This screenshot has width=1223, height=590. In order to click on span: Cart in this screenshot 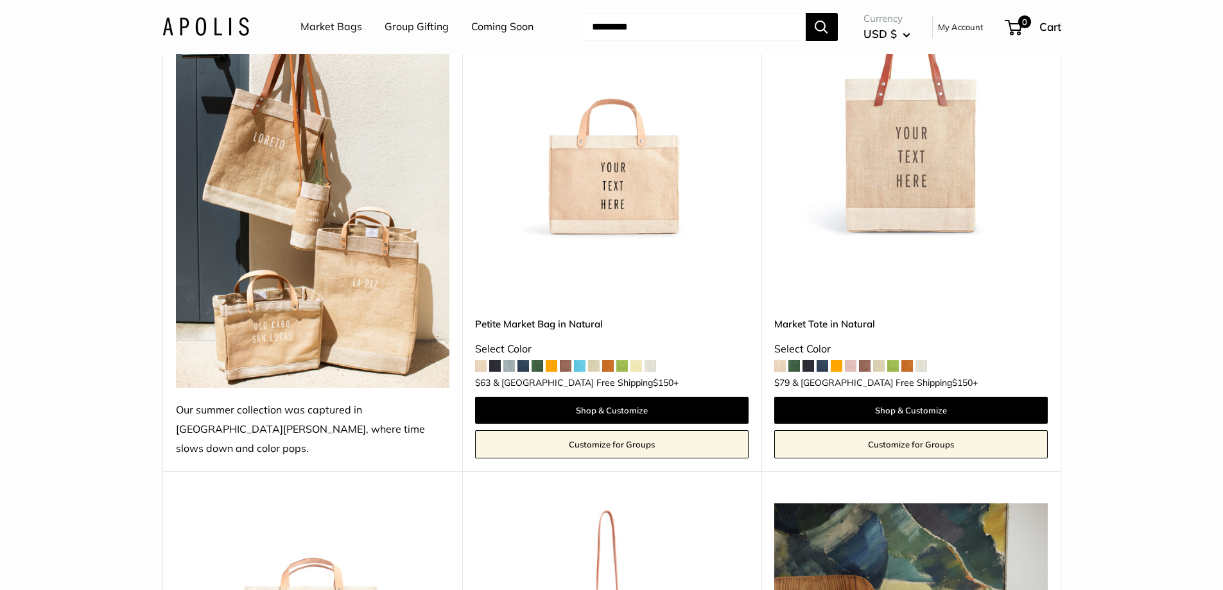, I will do `click(1050, 26)`.